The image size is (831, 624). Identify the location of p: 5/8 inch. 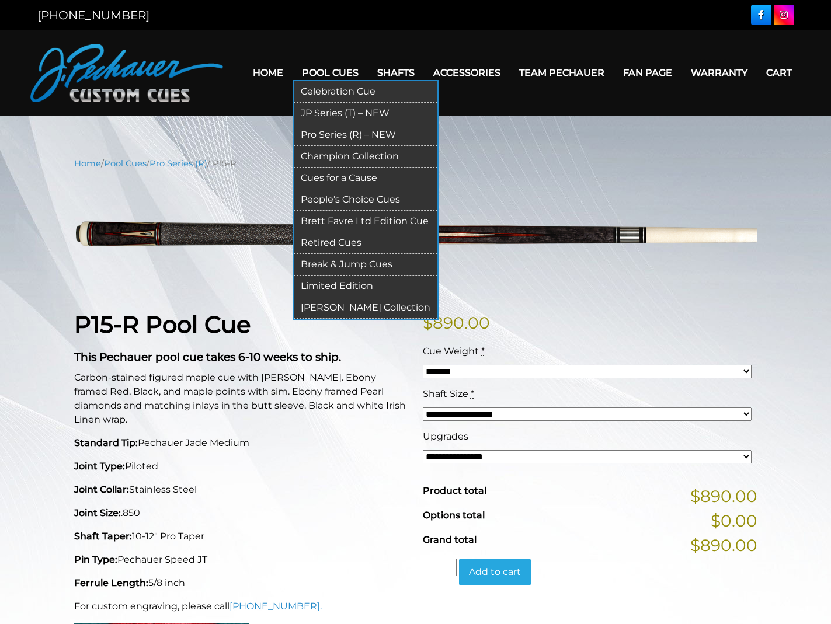
(241, 583).